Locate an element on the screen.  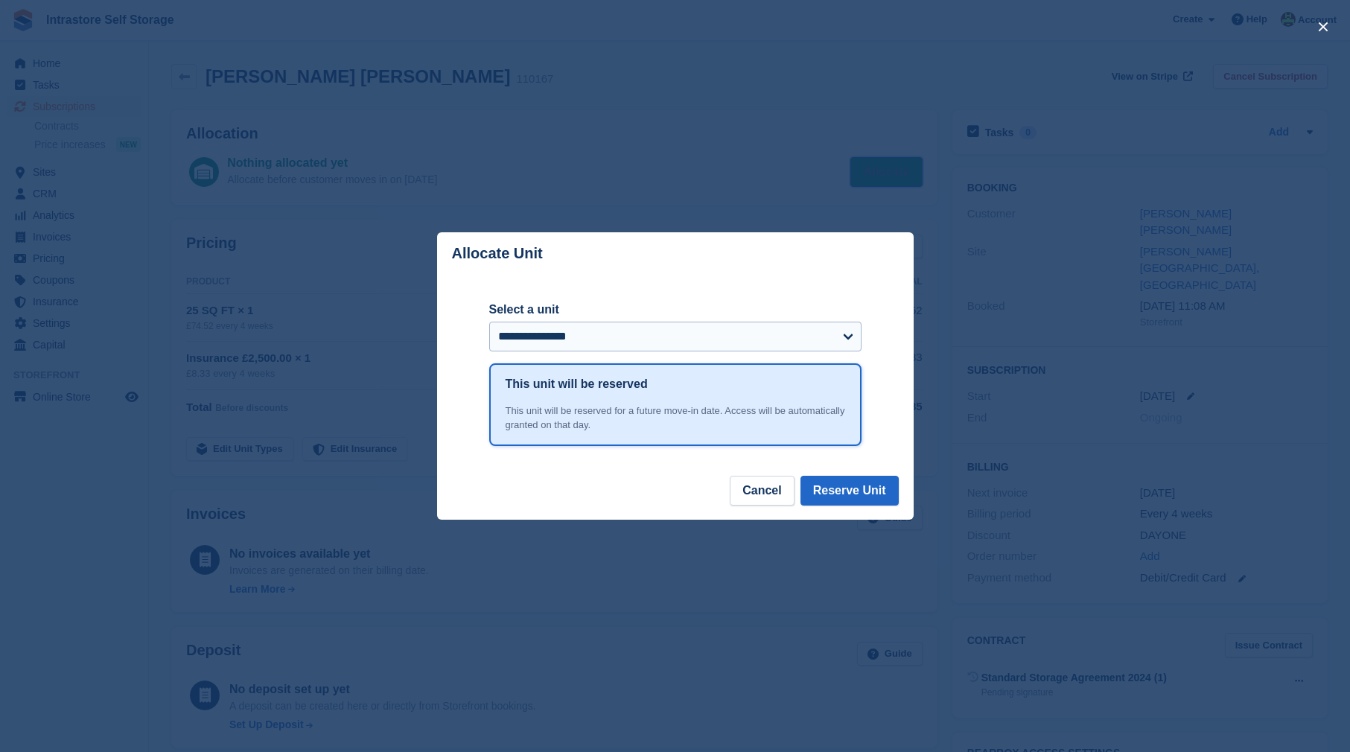
label: Select a unit is located at coordinates (676, 310).